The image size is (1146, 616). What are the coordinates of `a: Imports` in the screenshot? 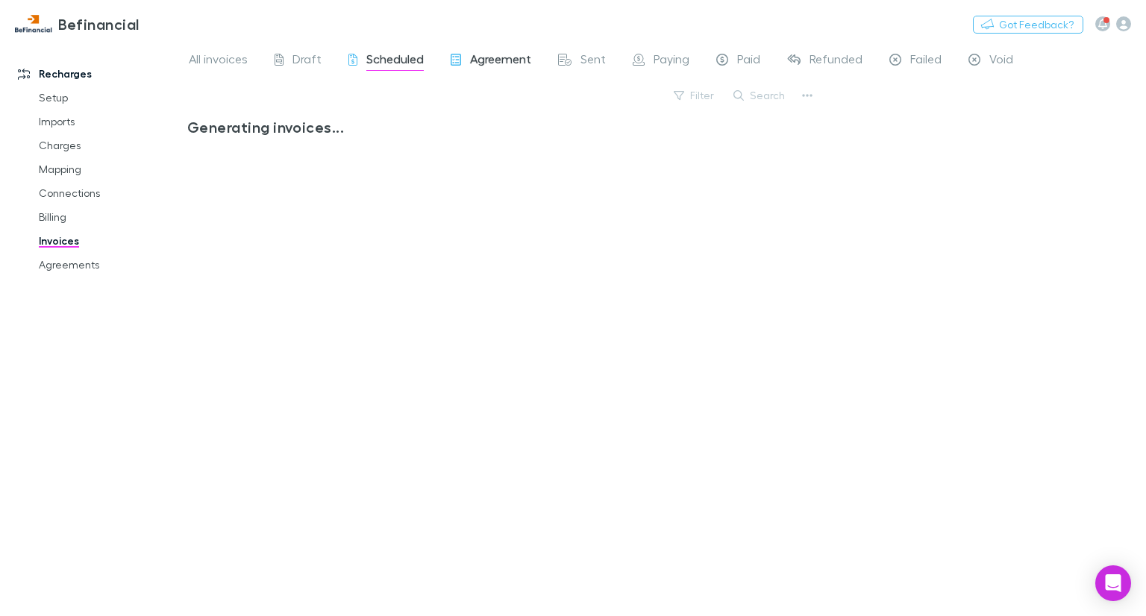 It's located at (110, 122).